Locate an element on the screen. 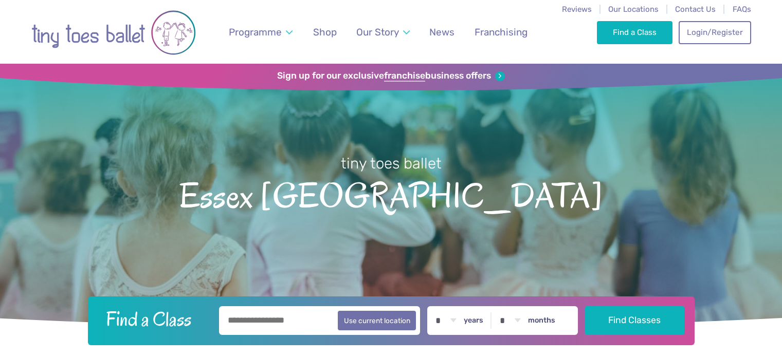  a: News is located at coordinates (442, 32).